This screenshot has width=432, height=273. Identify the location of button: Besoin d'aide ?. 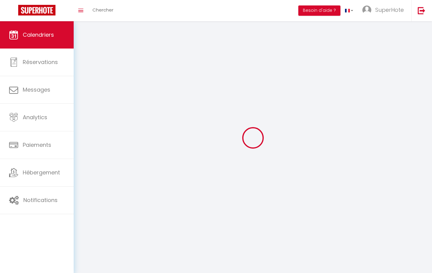
(319, 11).